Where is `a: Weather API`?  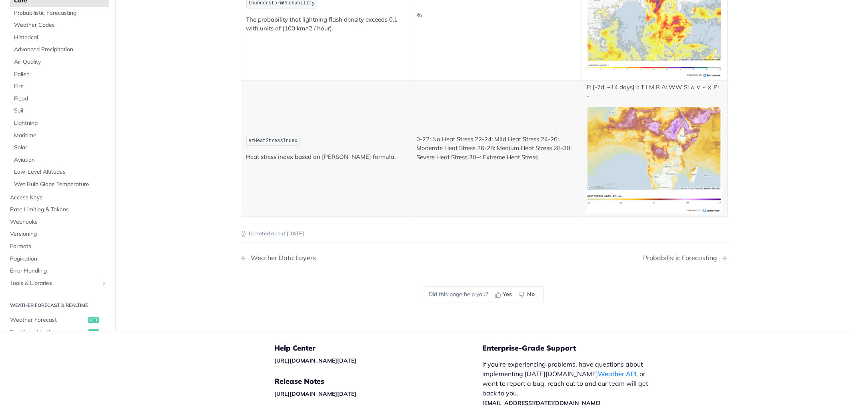 a: Weather API is located at coordinates (617, 373).